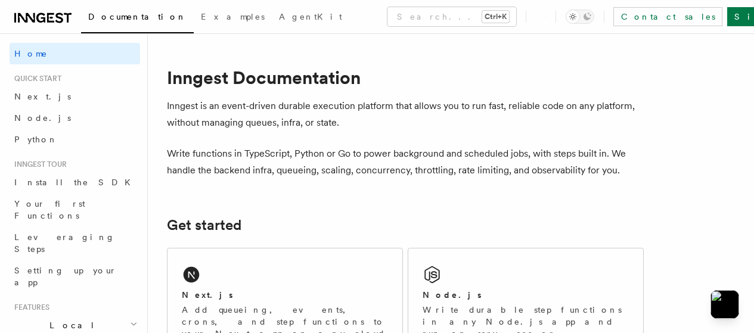 The image size is (754, 333). Describe the element at coordinates (75, 54) in the screenshot. I see `a: Home` at that location.